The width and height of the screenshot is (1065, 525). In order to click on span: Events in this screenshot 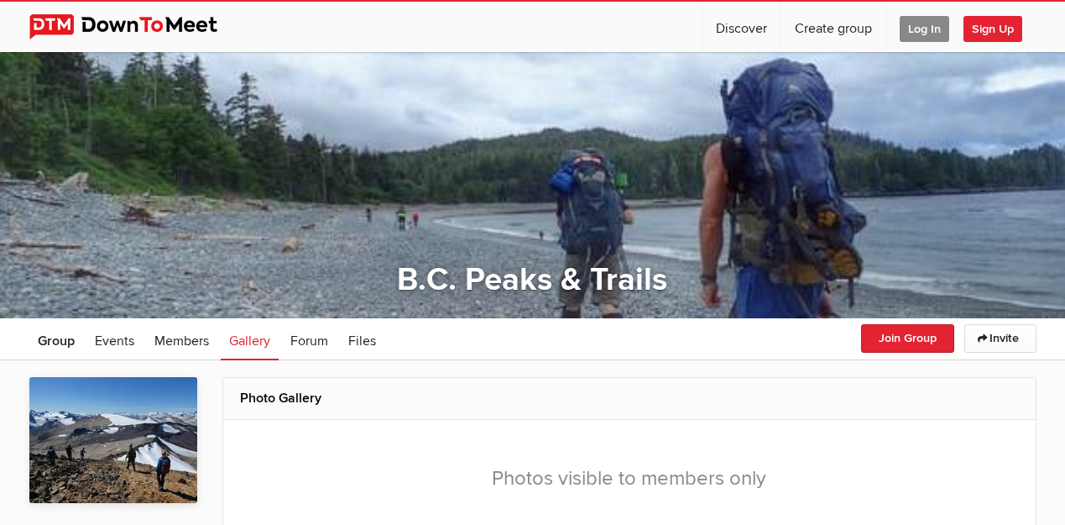, I will do `click(114, 341)`.